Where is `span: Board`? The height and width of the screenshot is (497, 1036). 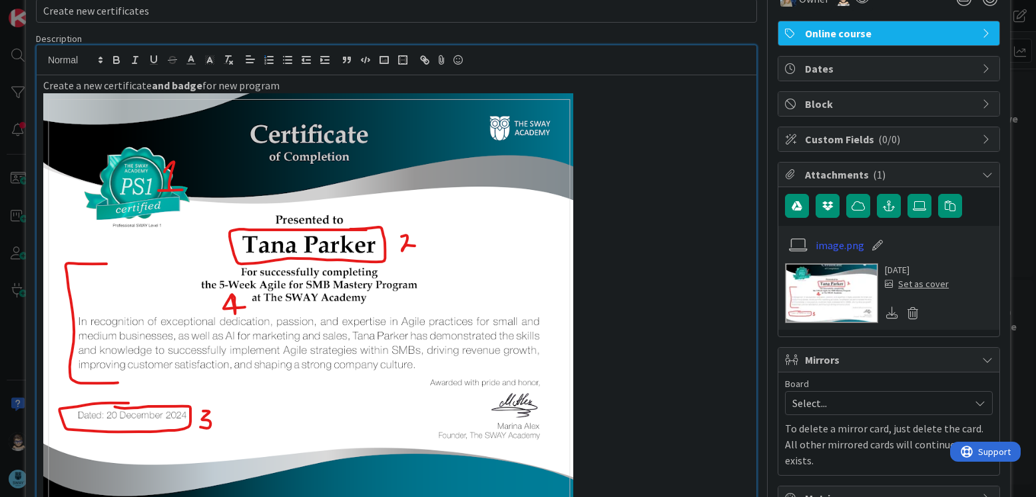
span: Board is located at coordinates (797, 384).